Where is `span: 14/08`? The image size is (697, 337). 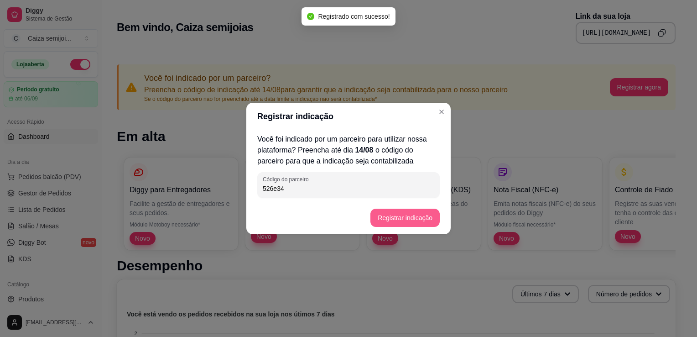 span: 14/08 is located at coordinates (365, 150).